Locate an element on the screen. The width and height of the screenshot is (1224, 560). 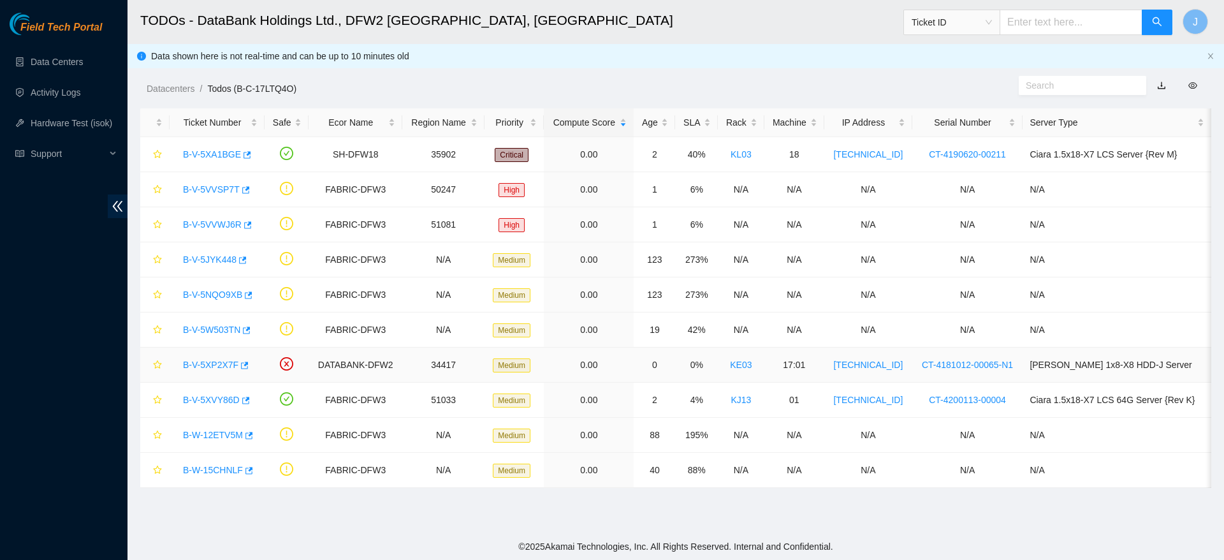
span: Support is located at coordinates (68, 154).